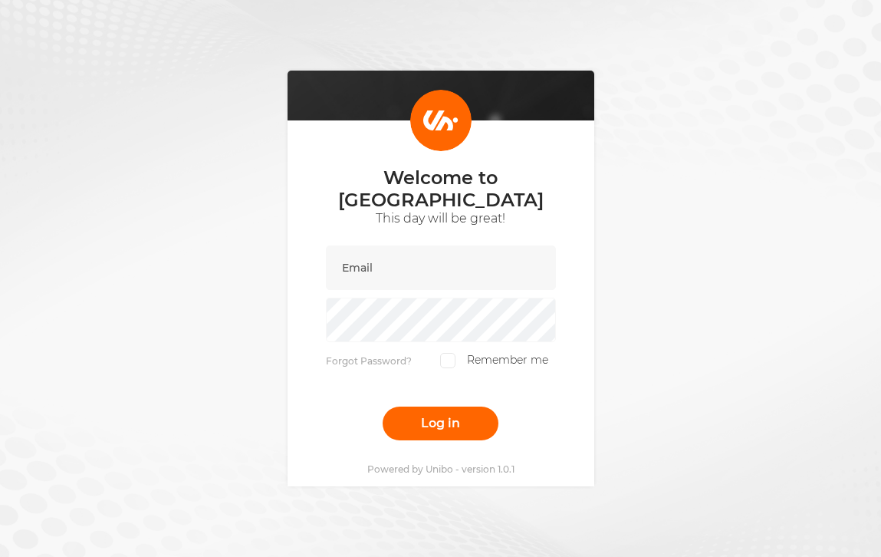 This screenshot has width=881, height=557. I want to click on label: Remember me, so click(494, 360).